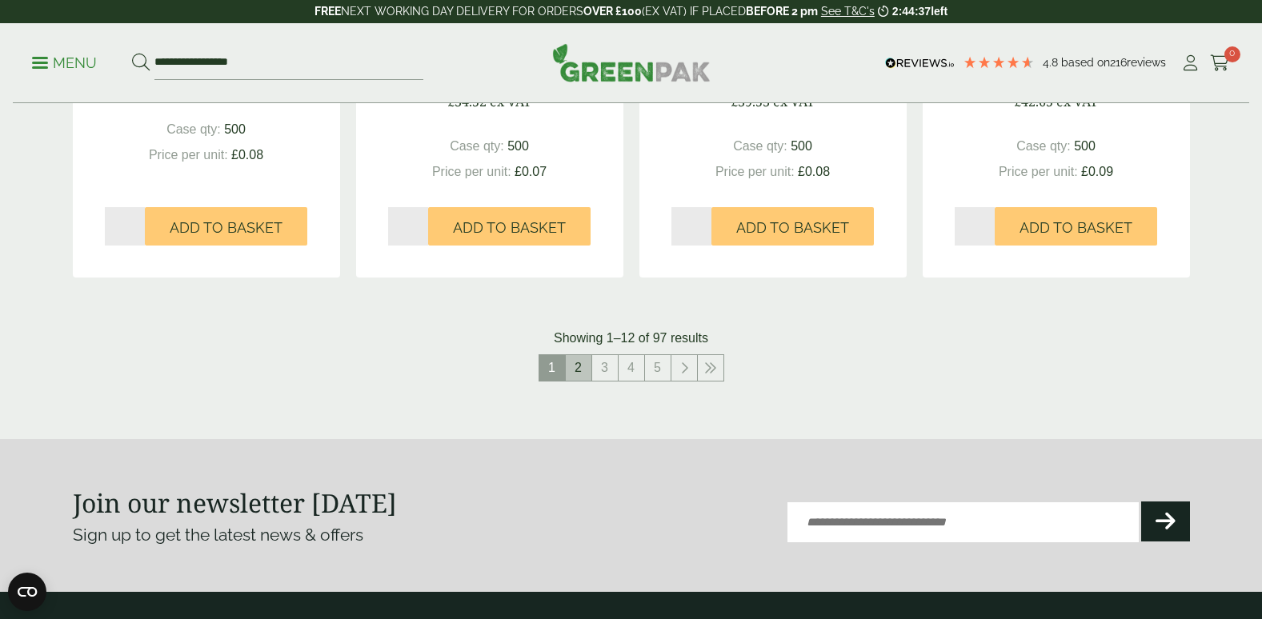  I want to click on a: 4, so click(631, 368).